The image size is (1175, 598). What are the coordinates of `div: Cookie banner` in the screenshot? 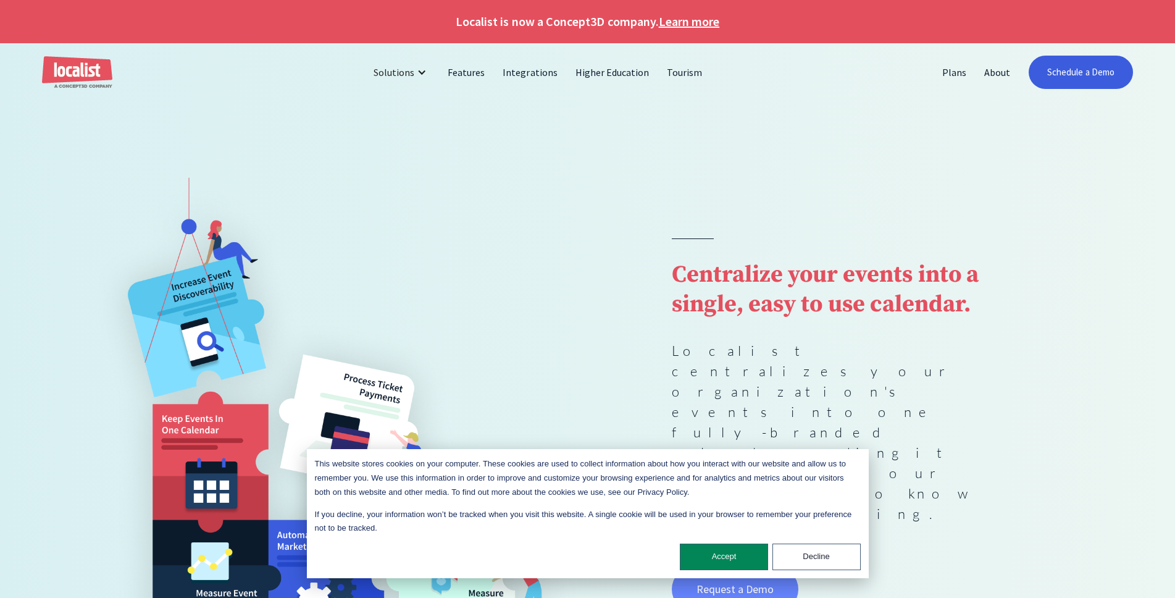 It's located at (588, 513).